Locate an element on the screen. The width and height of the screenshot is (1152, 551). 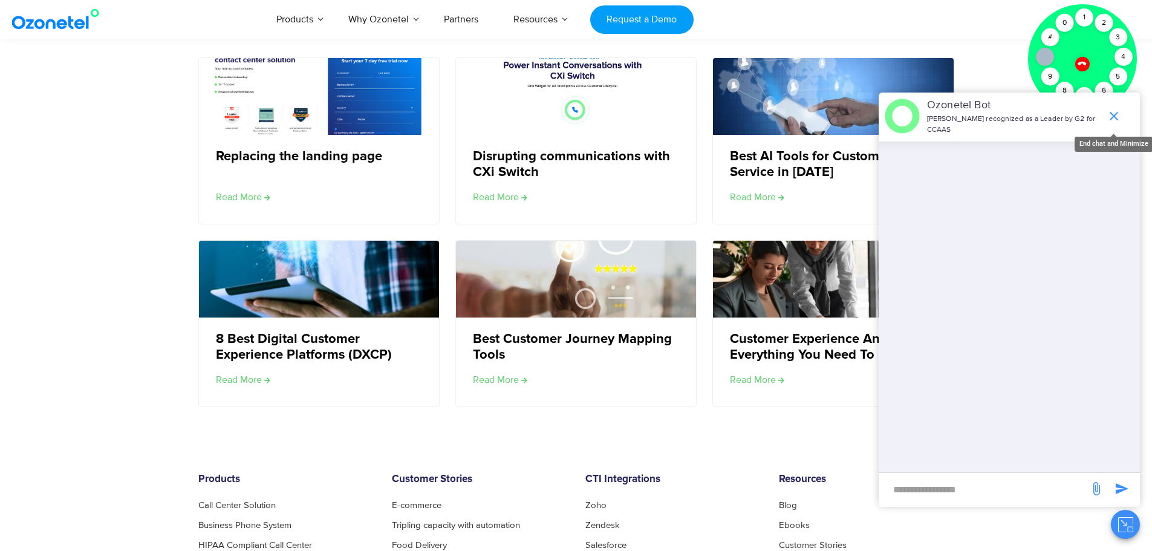
a: 8 Best Digital Customer Experience Platforms (DXCP) is located at coordinates (318, 347).